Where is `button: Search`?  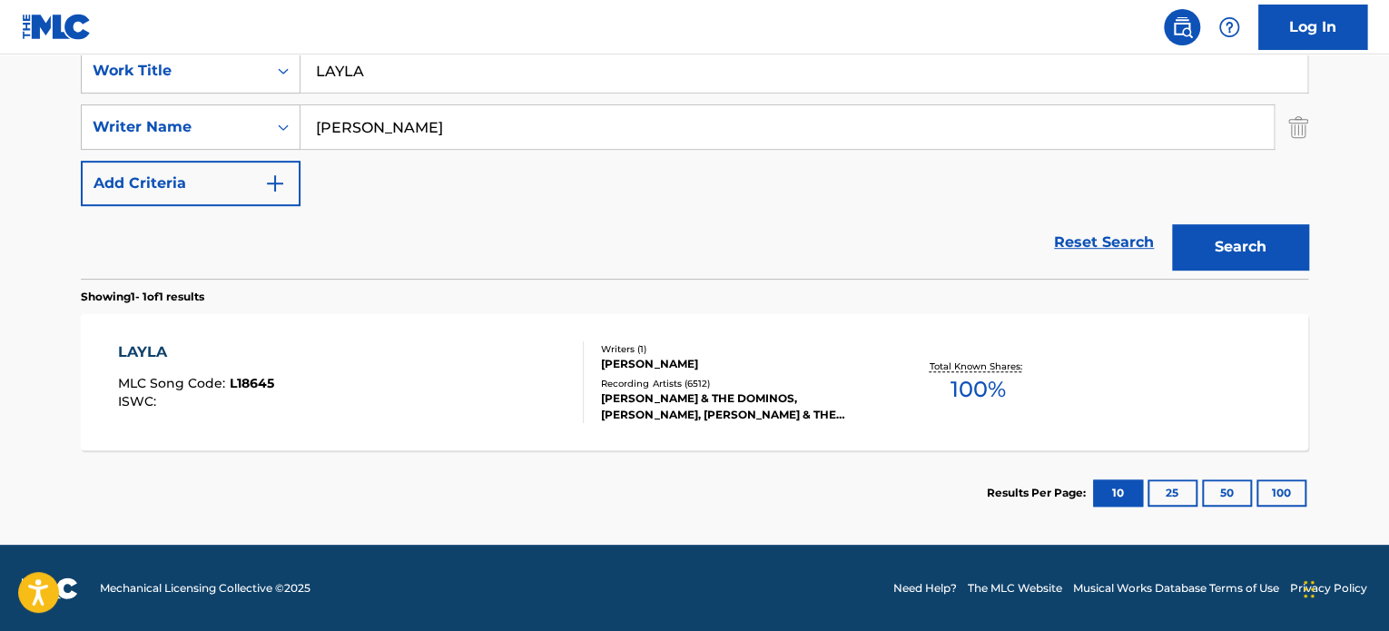 button: Search is located at coordinates (1240, 247).